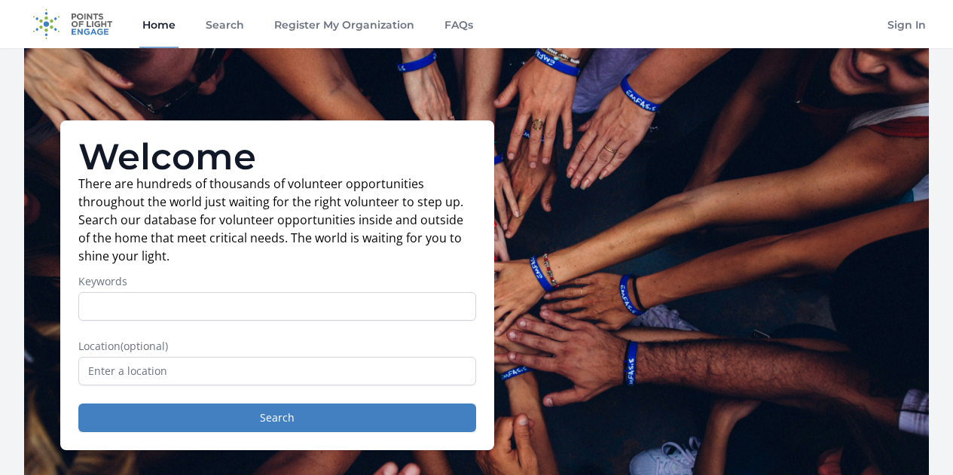 Image resolution: width=953 pixels, height=475 pixels. I want to click on h1: Welcome, so click(277, 157).